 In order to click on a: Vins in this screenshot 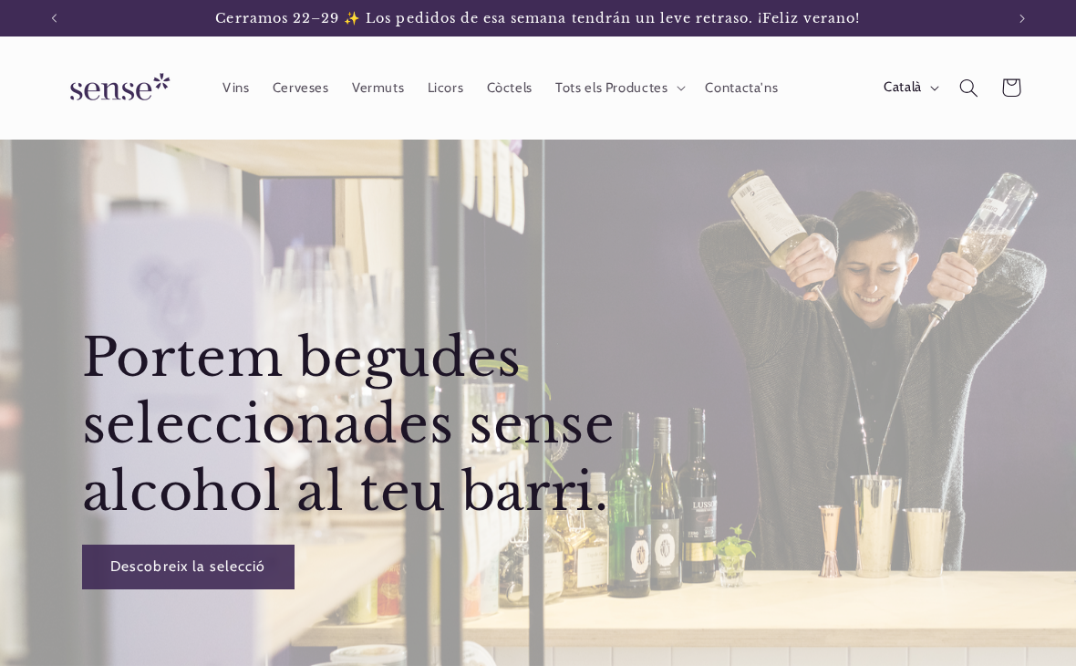, I will do `click(235, 88)`.